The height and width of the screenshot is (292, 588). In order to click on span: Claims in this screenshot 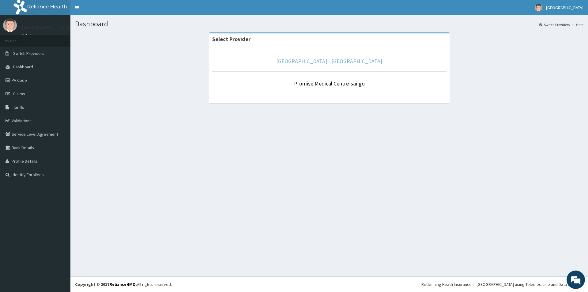, I will do `click(19, 94)`.